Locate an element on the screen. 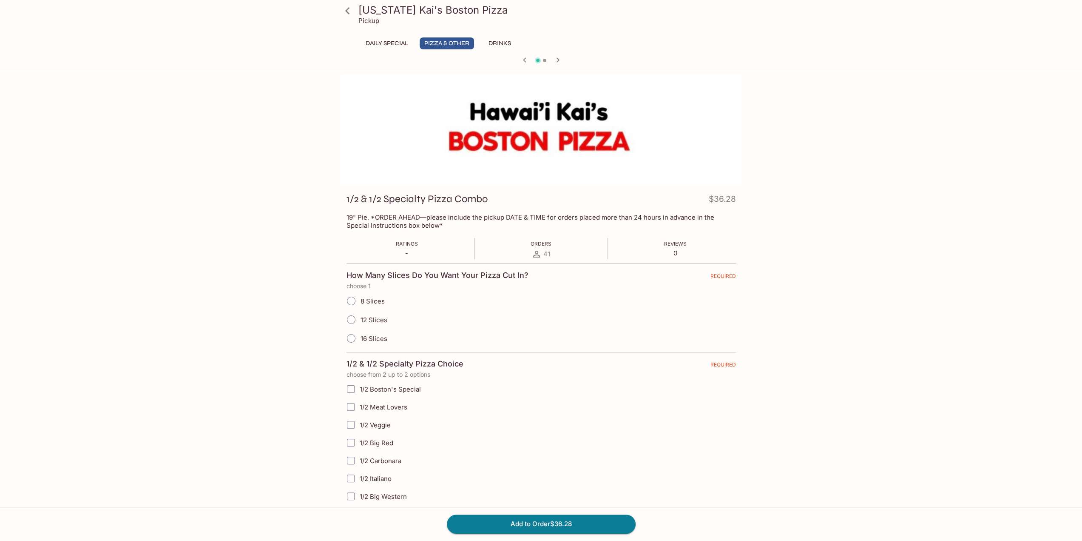  span: 1/2 Boston's Special is located at coordinates (390, 389).